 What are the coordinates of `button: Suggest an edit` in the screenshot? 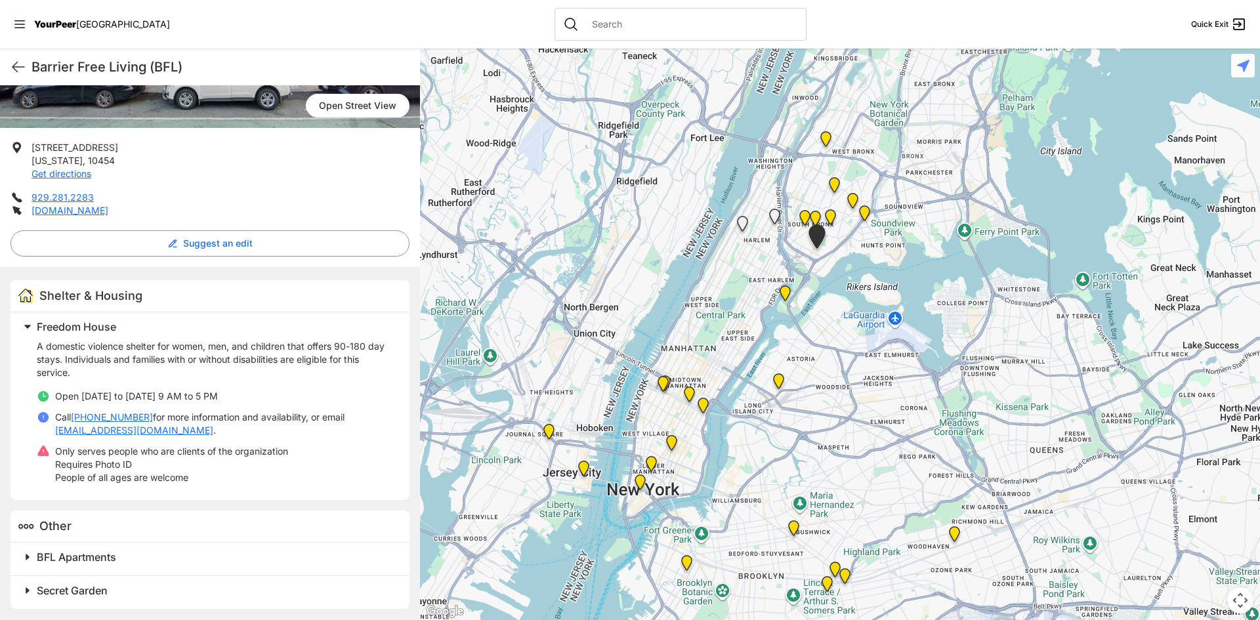 It's located at (210, 244).